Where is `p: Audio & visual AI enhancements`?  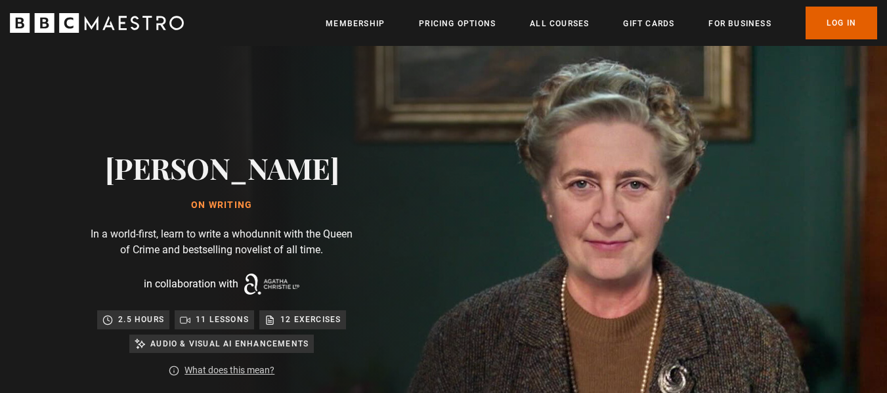 p: Audio & visual AI enhancements is located at coordinates (229, 344).